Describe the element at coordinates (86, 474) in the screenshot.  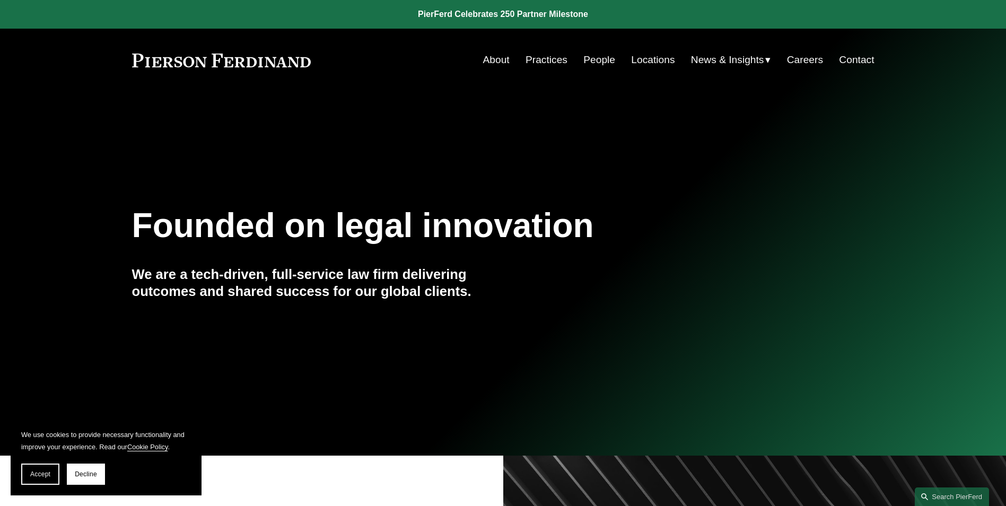
I see `span: Decline` at that location.